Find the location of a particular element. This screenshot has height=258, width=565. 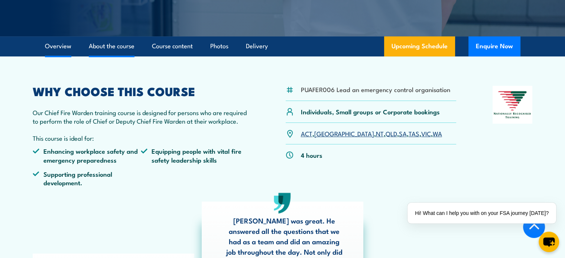

li: PUAFER006 Lead an emergency control organisation is located at coordinates (375, 89).